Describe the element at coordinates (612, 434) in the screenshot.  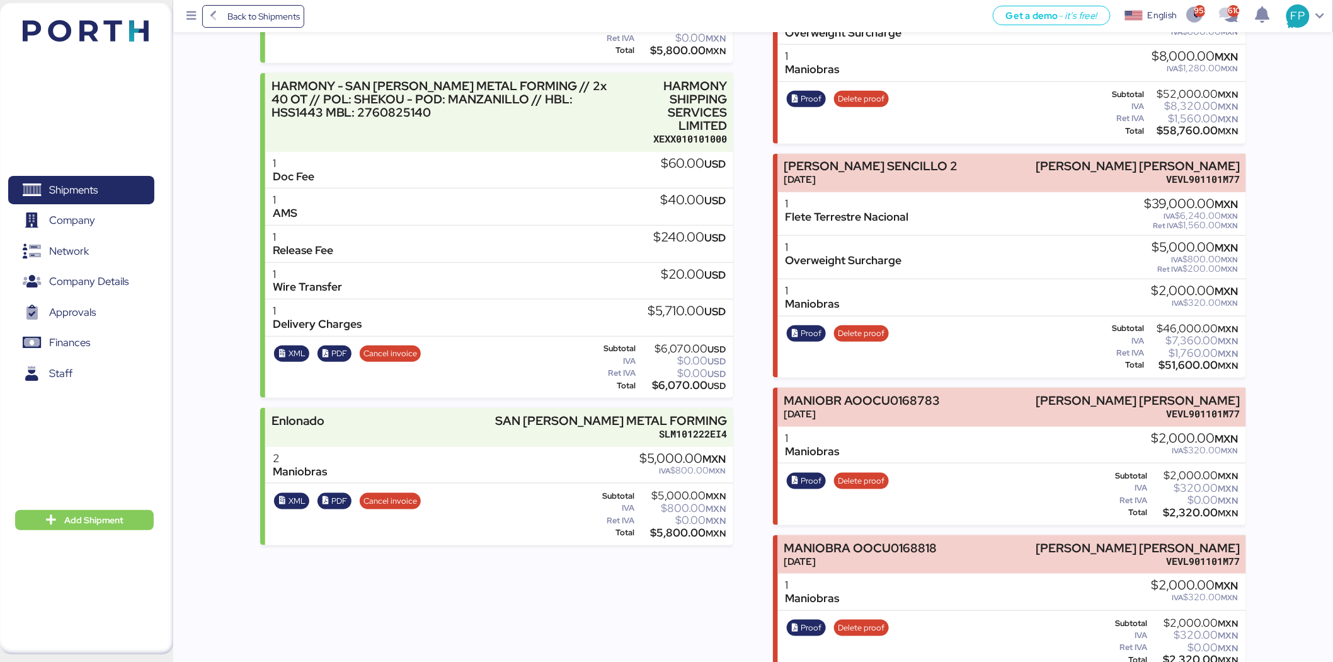
I see `div: SLM101222EI4` at that location.